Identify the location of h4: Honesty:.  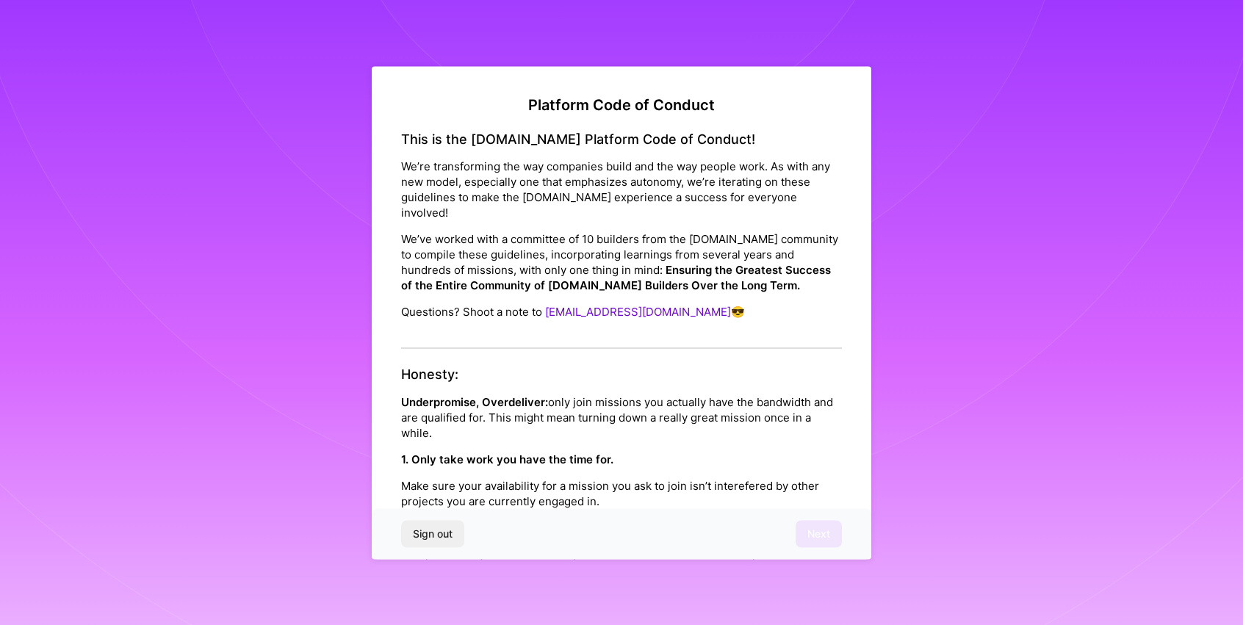
(621, 375).